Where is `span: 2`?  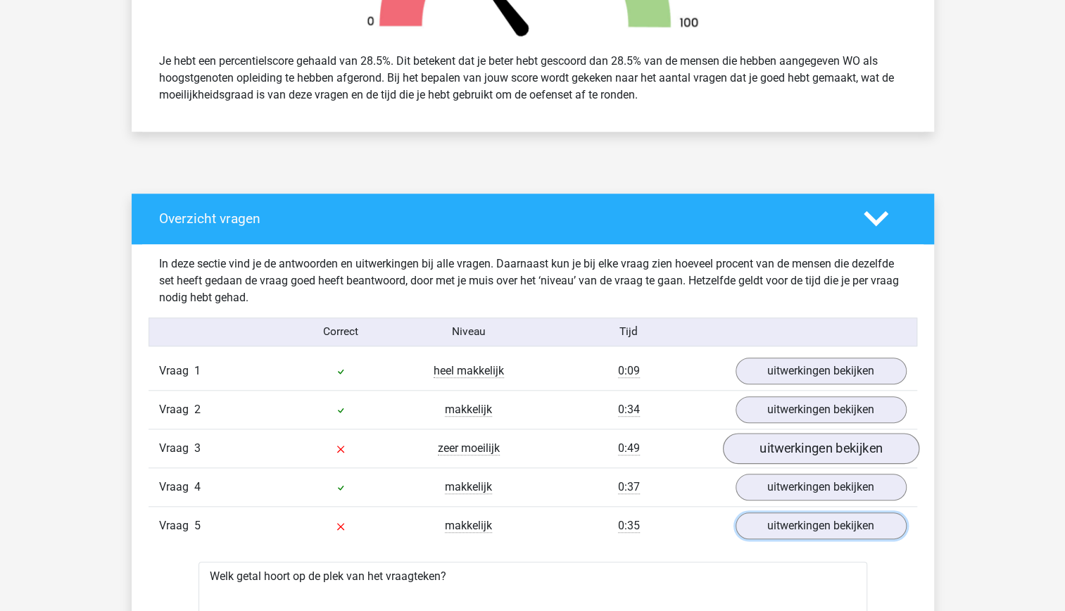
span: 2 is located at coordinates (197, 409).